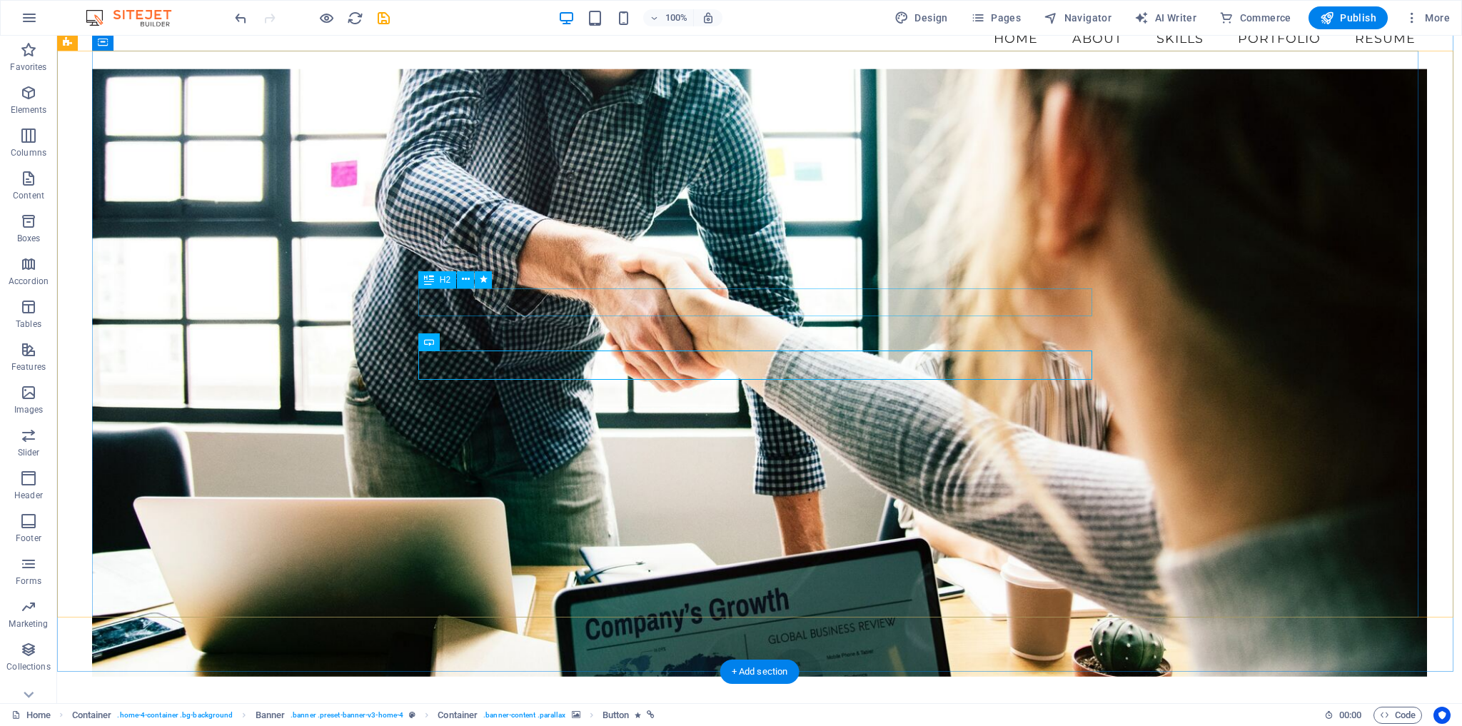 The height and width of the screenshot is (726, 1462). What do you see at coordinates (1255, 18) in the screenshot?
I see `button: Commerce` at bounding box center [1255, 18].